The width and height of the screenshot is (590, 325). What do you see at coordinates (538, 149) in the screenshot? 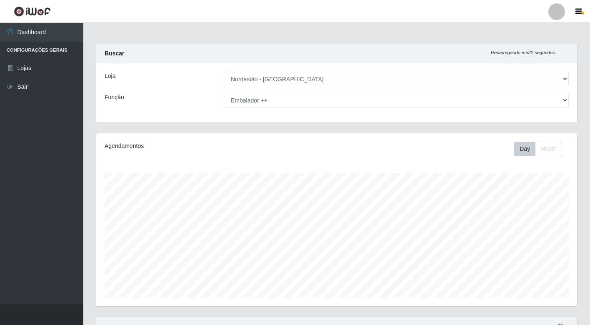
I see `div: First group` at bounding box center [538, 149].